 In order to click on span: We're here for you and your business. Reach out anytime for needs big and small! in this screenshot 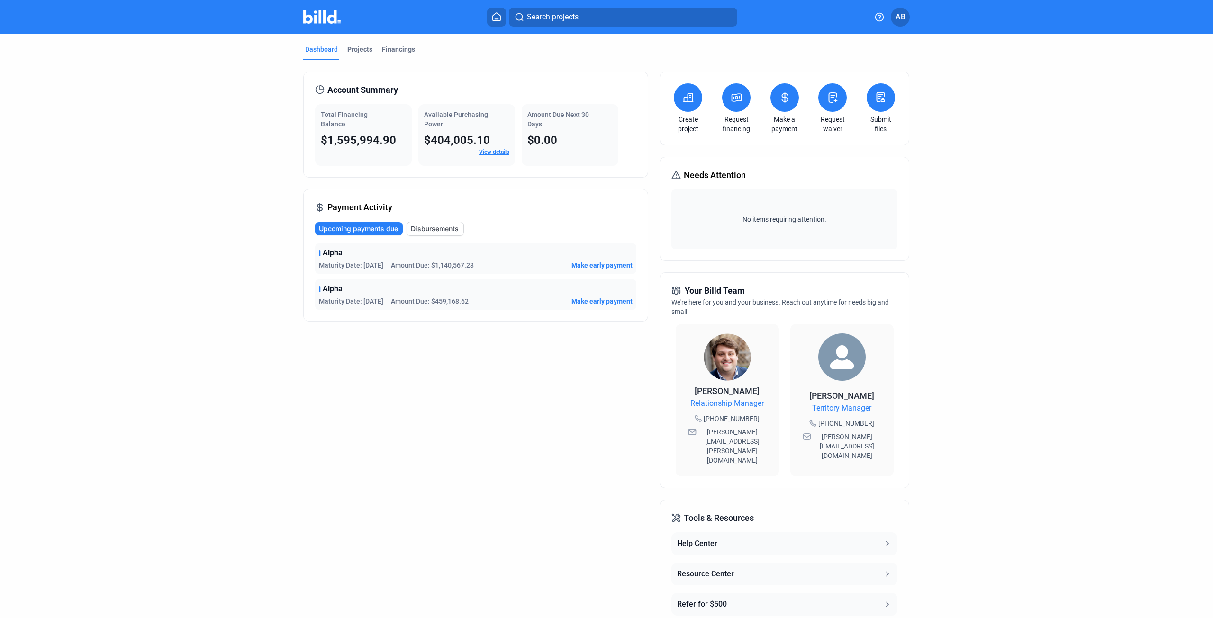, I will do `click(780, 307)`.